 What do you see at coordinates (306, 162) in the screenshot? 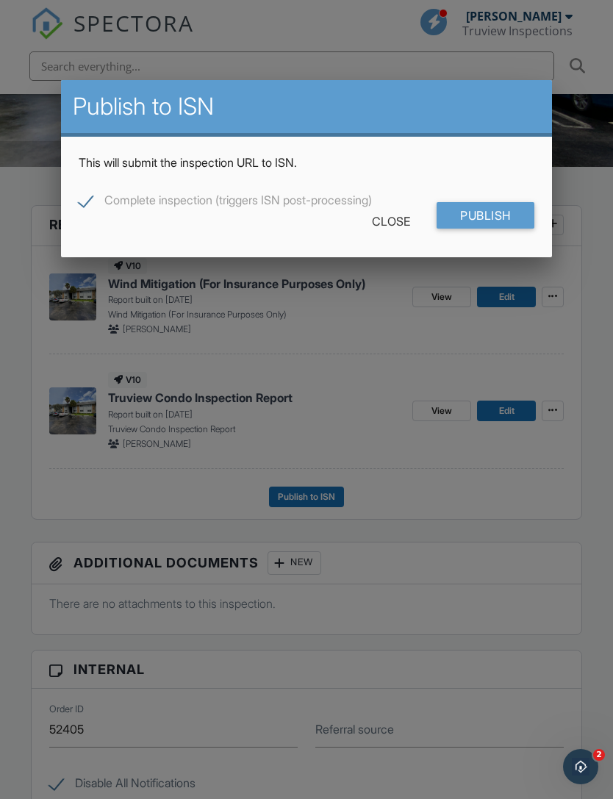
I see `p: This will submit the inspection URL to ISN.` at bounding box center [306, 162].